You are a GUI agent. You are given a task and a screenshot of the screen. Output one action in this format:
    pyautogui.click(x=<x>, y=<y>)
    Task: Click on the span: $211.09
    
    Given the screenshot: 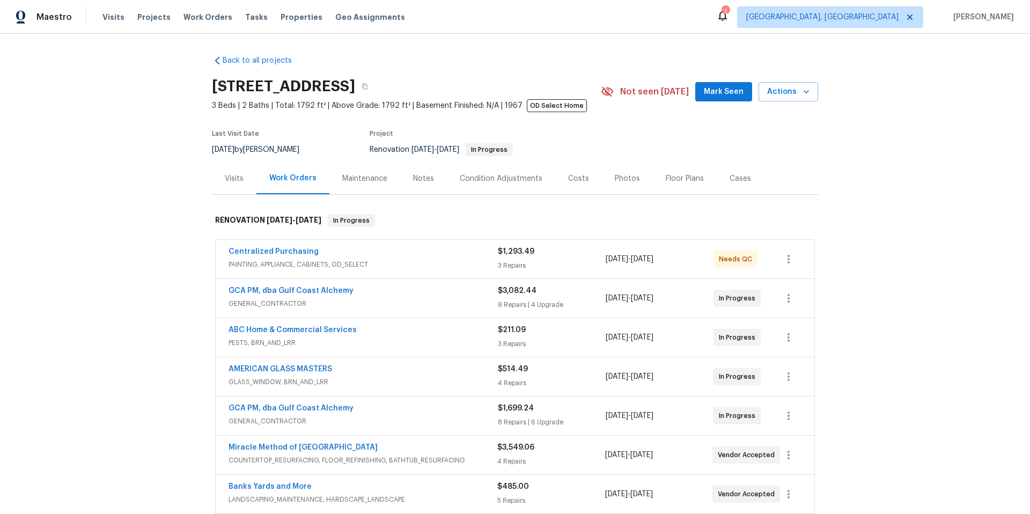 What is the action you would take?
    pyautogui.click(x=512, y=330)
    